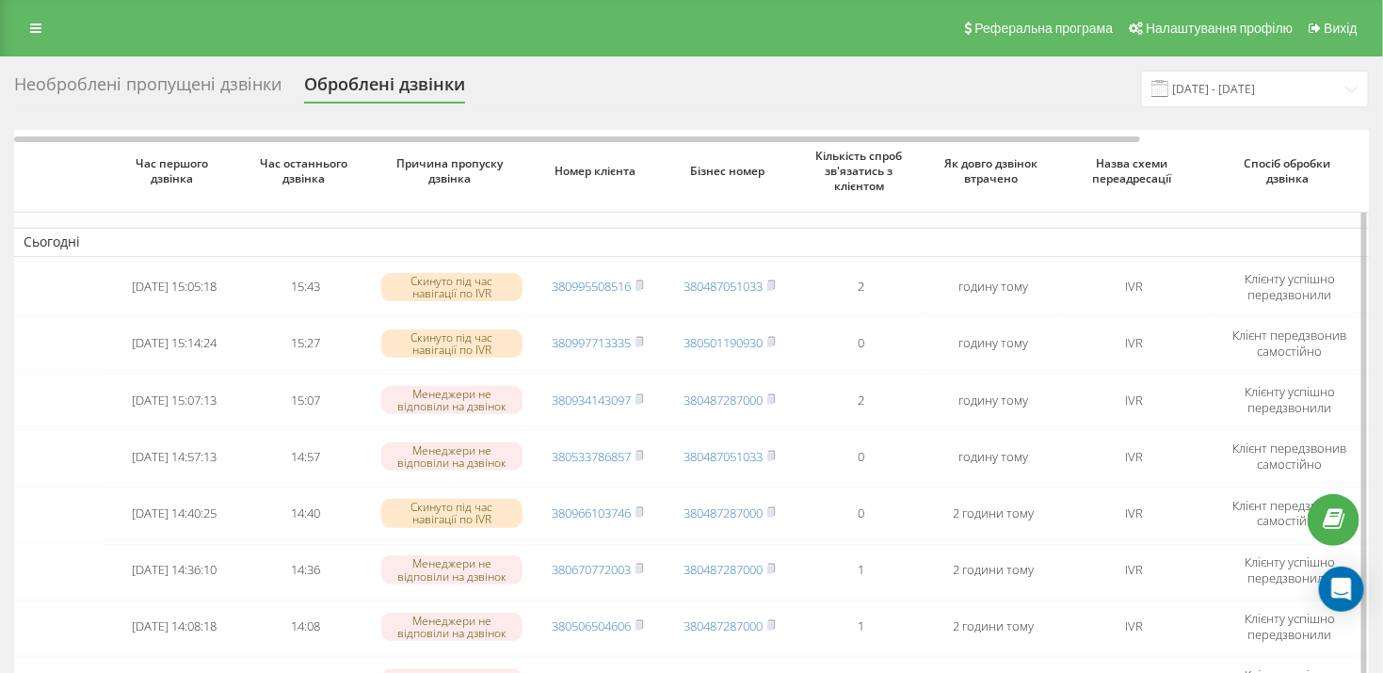 The width and height of the screenshot is (1383, 673). I want to click on div: Необроблені пропущені дзвінки, so click(148, 88).